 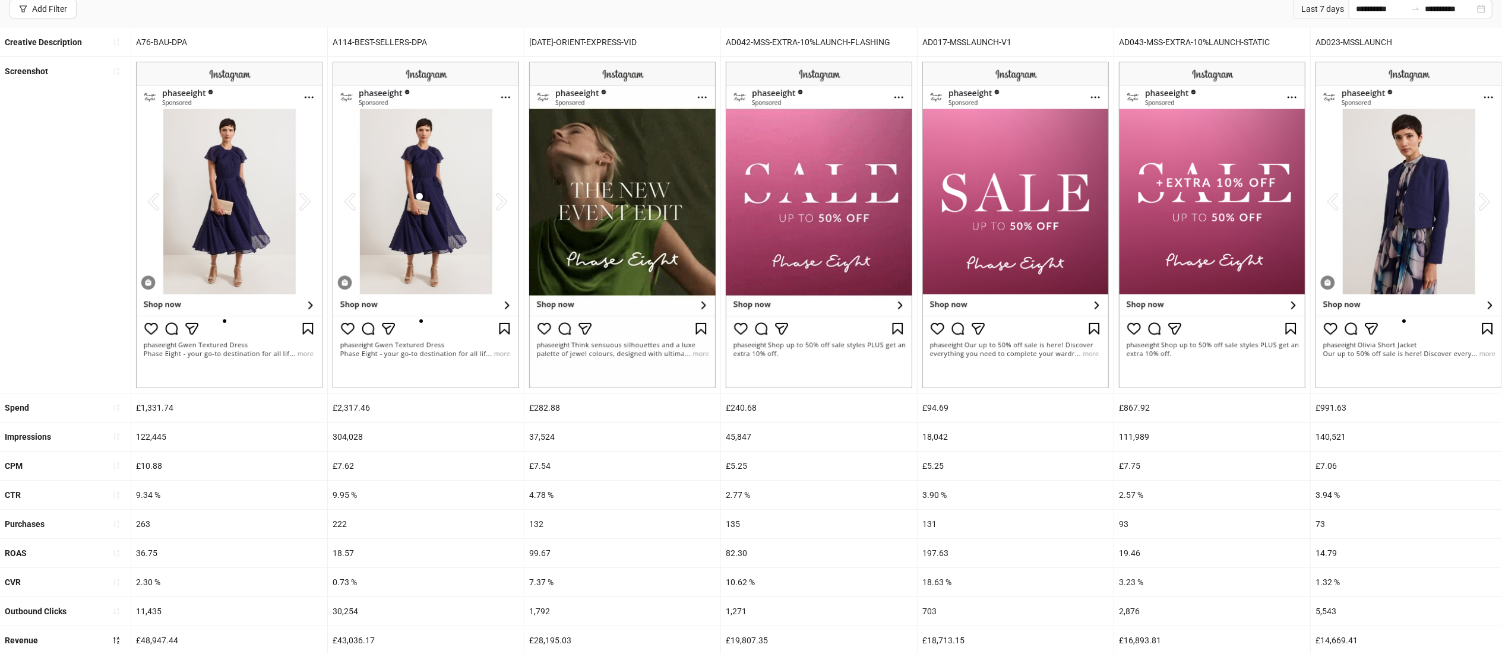 I want to click on b: Spend, so click(x=17, y=408).